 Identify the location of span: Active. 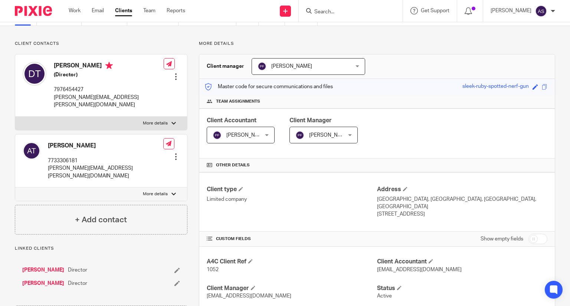
(384, 296).